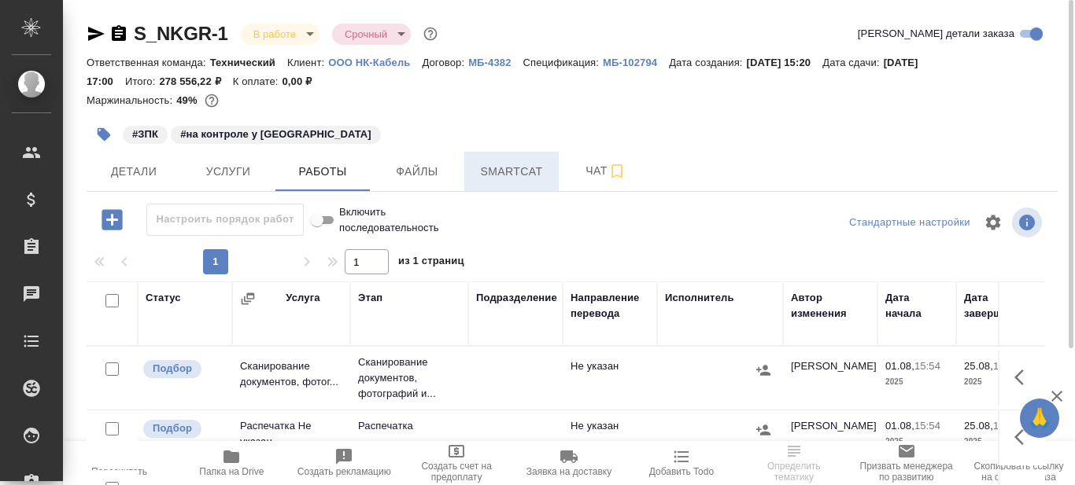 This screenshot has height=485, width=1075. I want to click on span: Чат, so click(606, 171).